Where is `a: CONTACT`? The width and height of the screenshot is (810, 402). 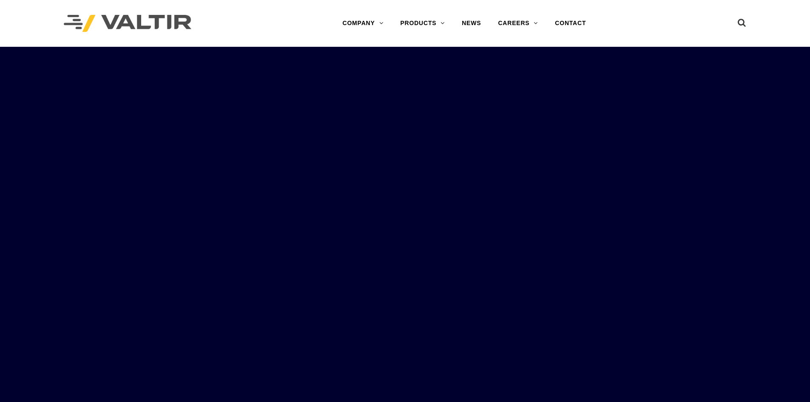 a: CONTACT is located at coordinates (570, 23).